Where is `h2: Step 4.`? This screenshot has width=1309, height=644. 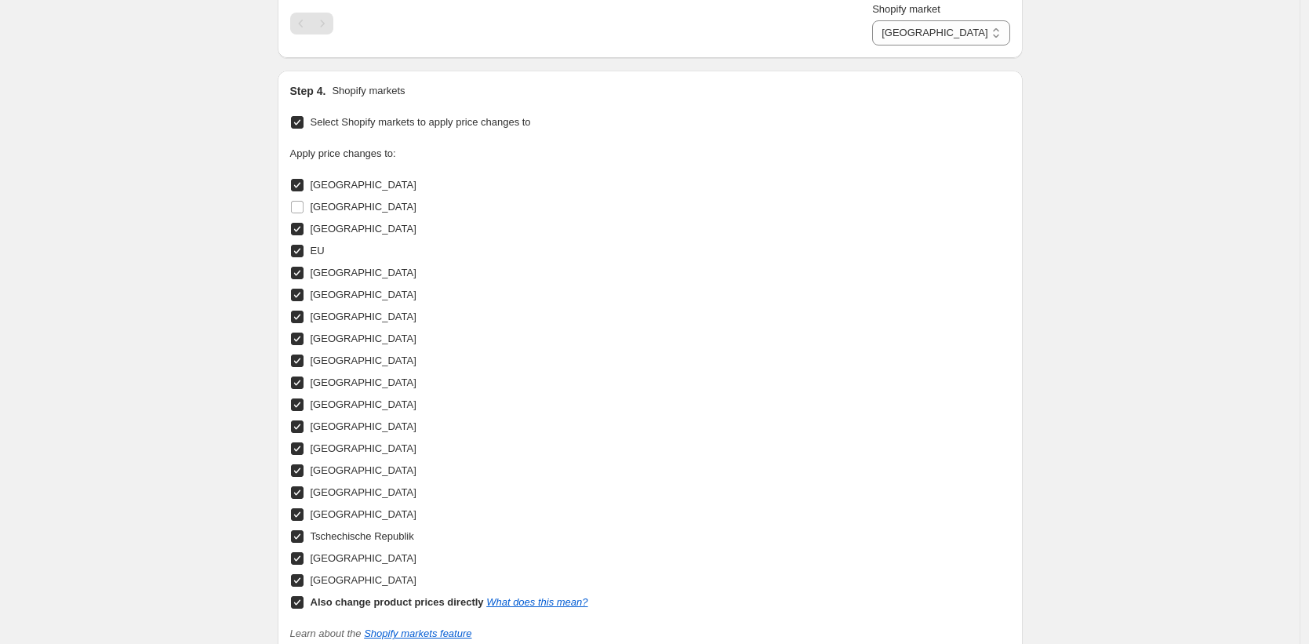
h2: Step 4. is located at coordinates (308, 91).